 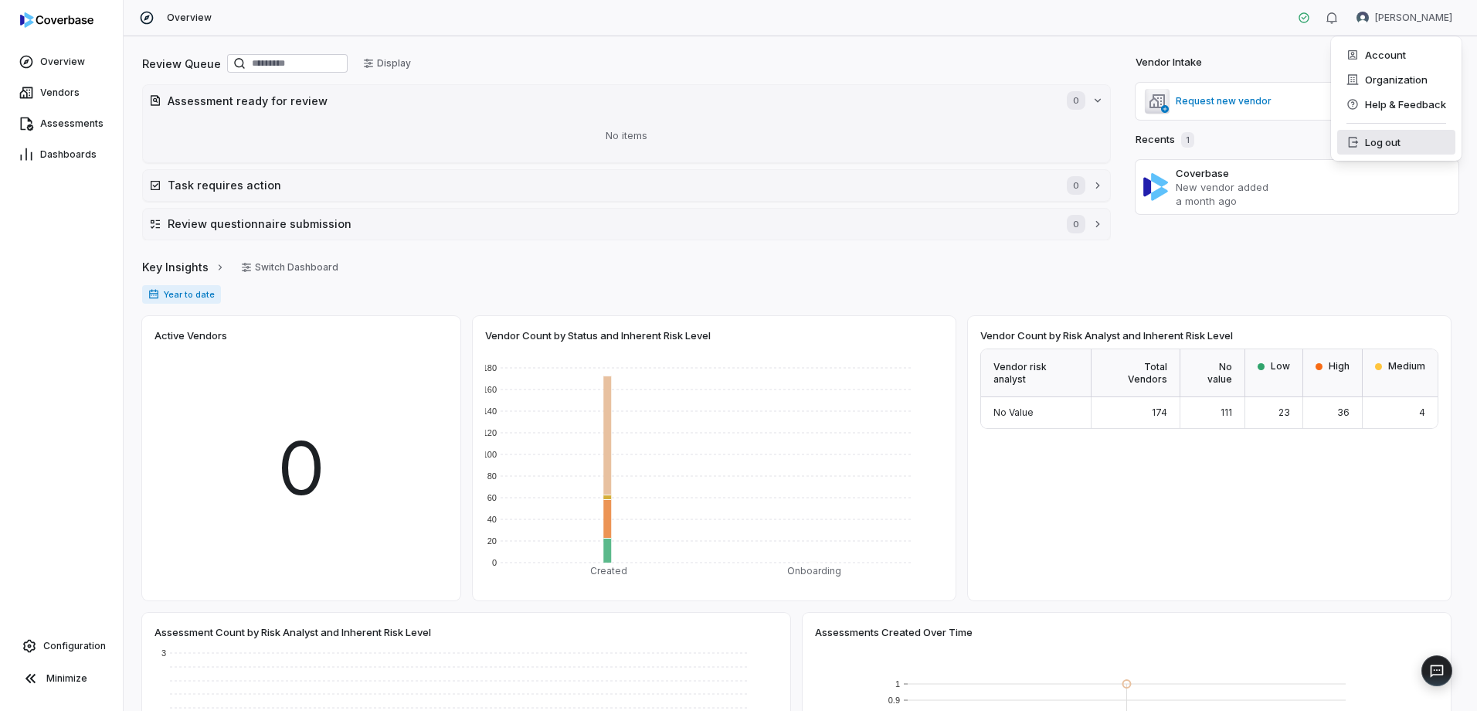 What do you see at coordinates (1106, 335) in the screenshot?
I see `span: Vendor Count by Risk Analyst and Inherent Risk Level` at bounding box center [1106, 335].